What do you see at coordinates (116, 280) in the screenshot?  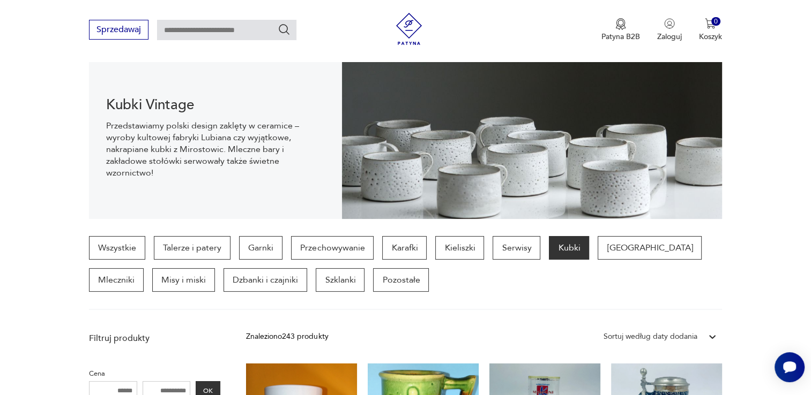 I see `a: Mleczniki` at bounding box center [116, 280].